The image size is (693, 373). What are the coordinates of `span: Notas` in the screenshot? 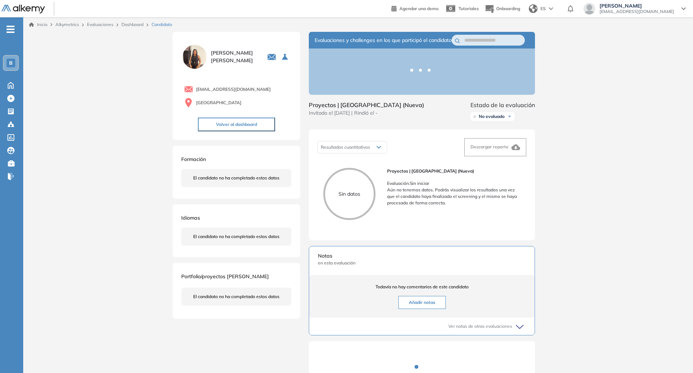 It's located at (422, 256).